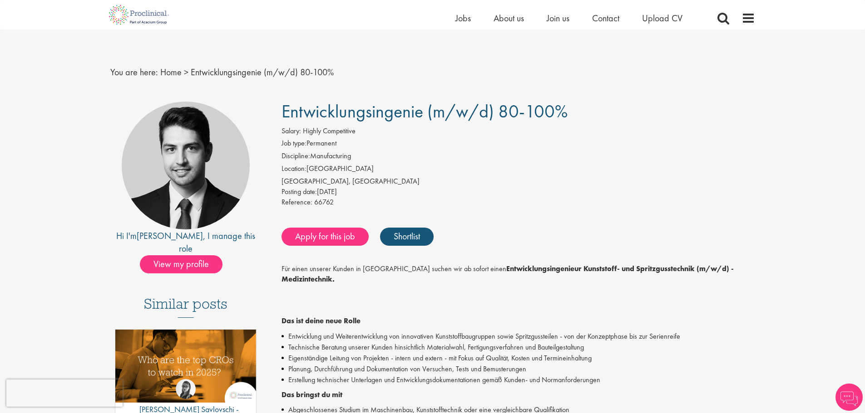  What do you see at coordinates (518, 145) in the screenshot?
I see `li: Permanent` at bounding box center [518, 145].